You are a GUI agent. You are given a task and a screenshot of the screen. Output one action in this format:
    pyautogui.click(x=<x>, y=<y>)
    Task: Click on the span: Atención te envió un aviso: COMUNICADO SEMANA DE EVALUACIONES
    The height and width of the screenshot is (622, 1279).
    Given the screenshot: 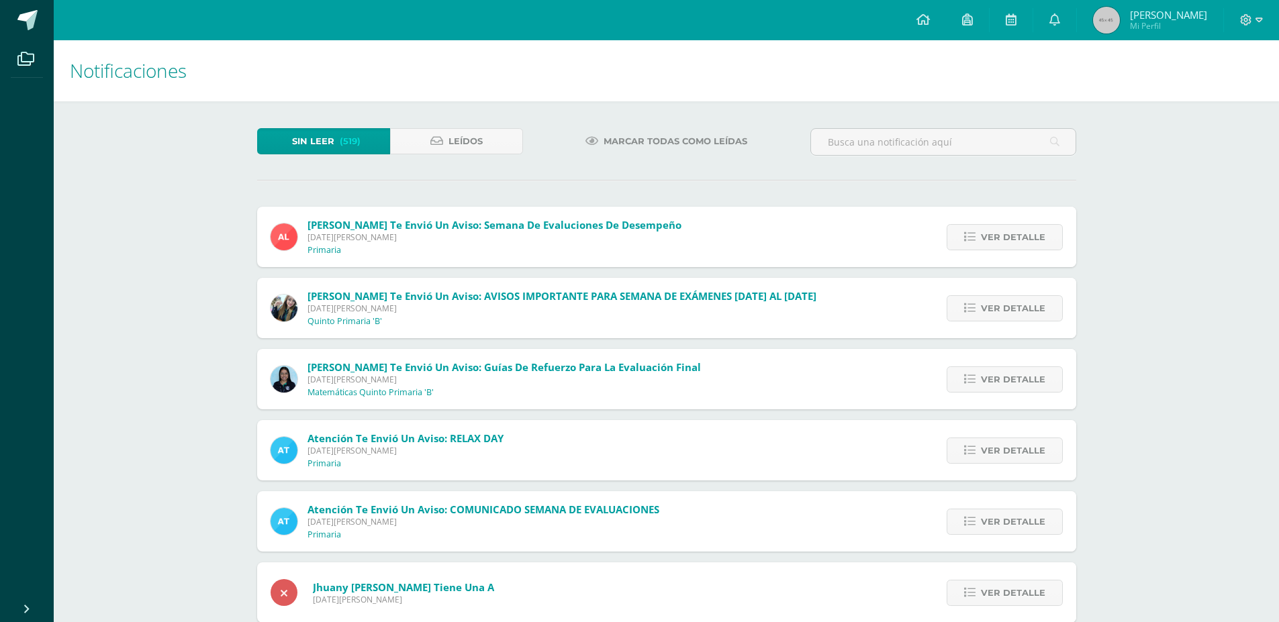 What is the action you would take?
    pyautogui.click(x=483, y=510)
    